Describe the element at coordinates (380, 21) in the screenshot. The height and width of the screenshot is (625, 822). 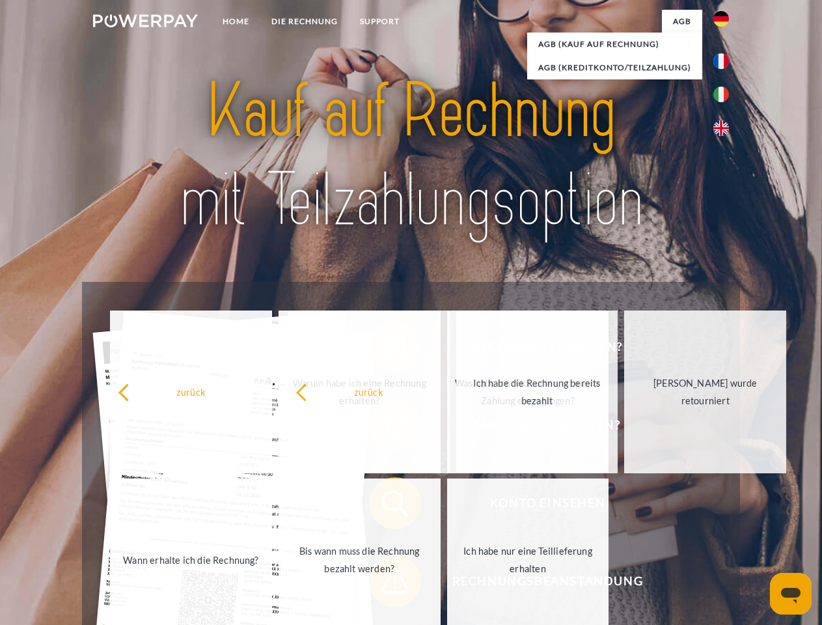
I see `a: SUPPORT` at that location.